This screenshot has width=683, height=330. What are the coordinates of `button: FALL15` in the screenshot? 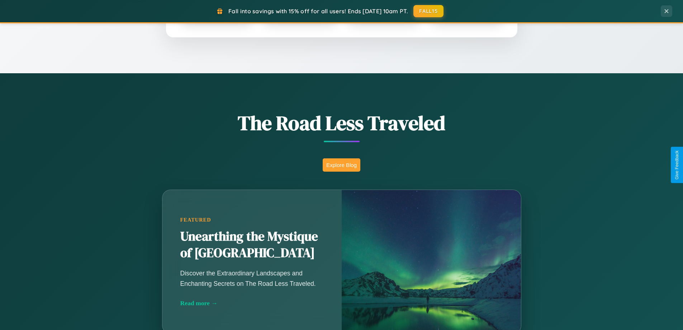 It's located at (429, 11).